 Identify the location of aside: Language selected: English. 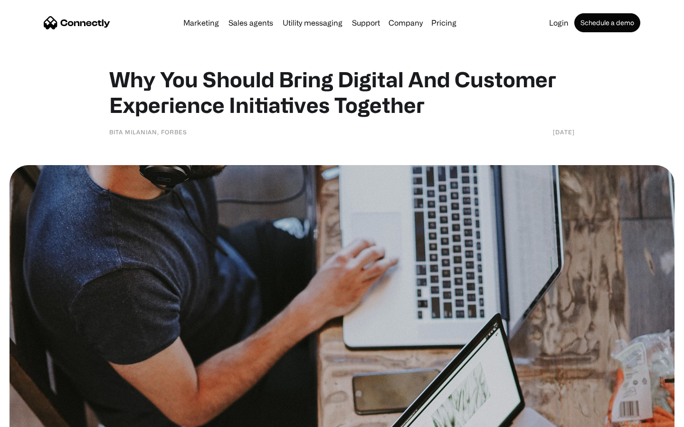
(33, 417).